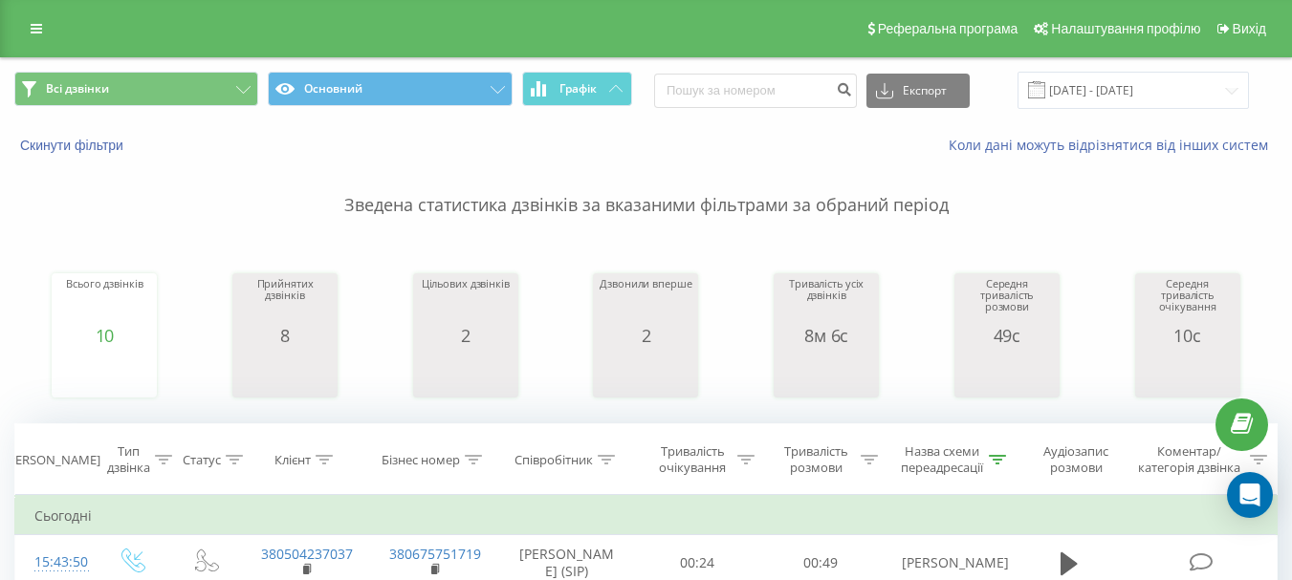 The height and width of the screenshot is (580, 1292). What do you see at coordinates (826, 302) in the screenshot?
I see `div: Тривалість усіх дзвінків` at bounding box center [826, 302].